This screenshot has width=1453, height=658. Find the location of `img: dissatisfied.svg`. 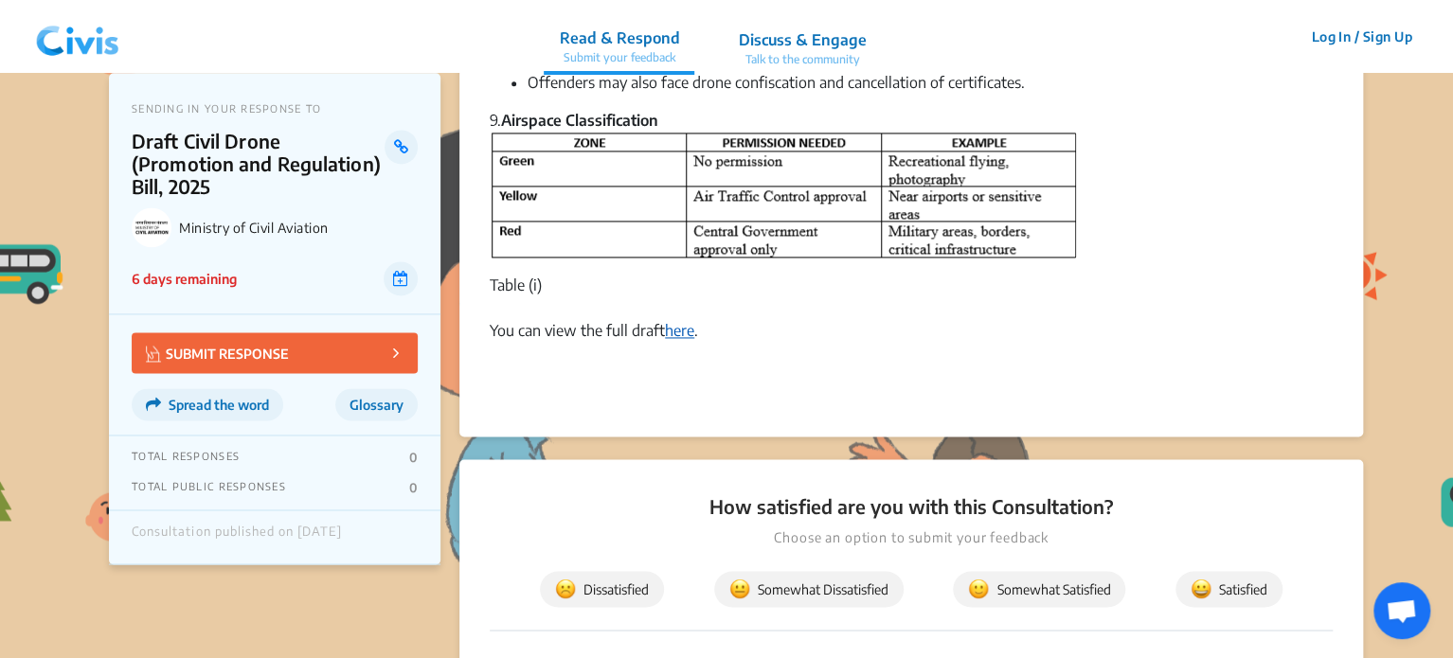

img: dissatisfied.svg is located at coordinates (566, 589).